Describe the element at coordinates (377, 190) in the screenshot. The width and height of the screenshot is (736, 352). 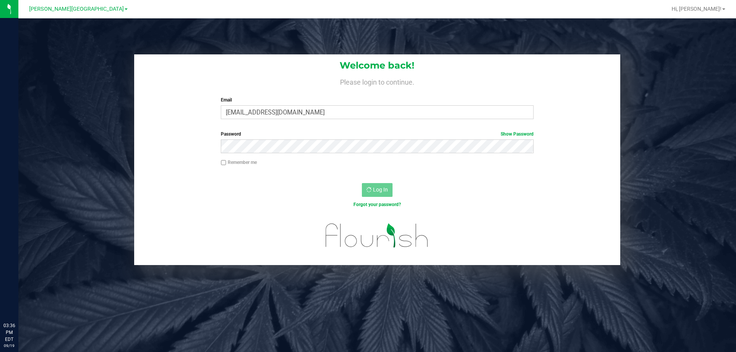
I see `button: Log In` at that location.